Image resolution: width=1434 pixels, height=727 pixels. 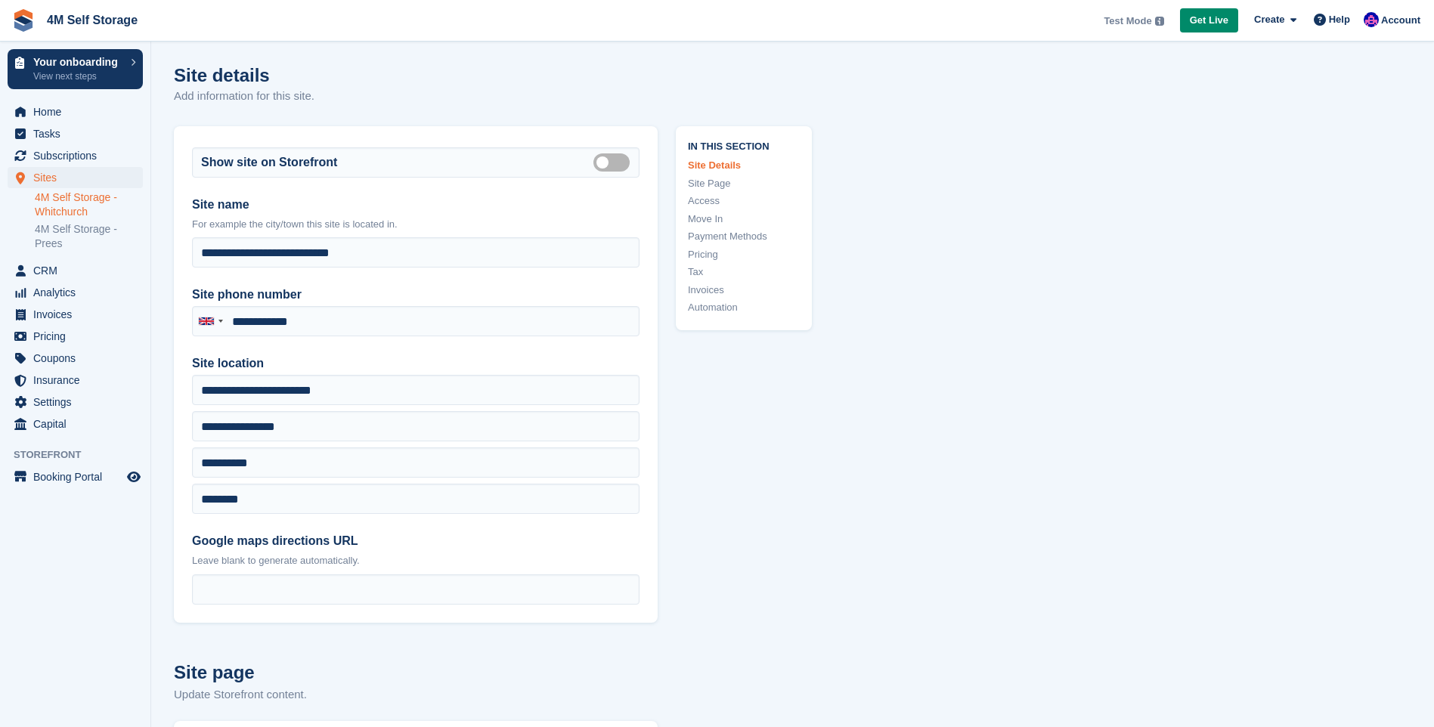 I want to click on a: 4M Self Storage - Whitchurch, so click(x=88, y=205).